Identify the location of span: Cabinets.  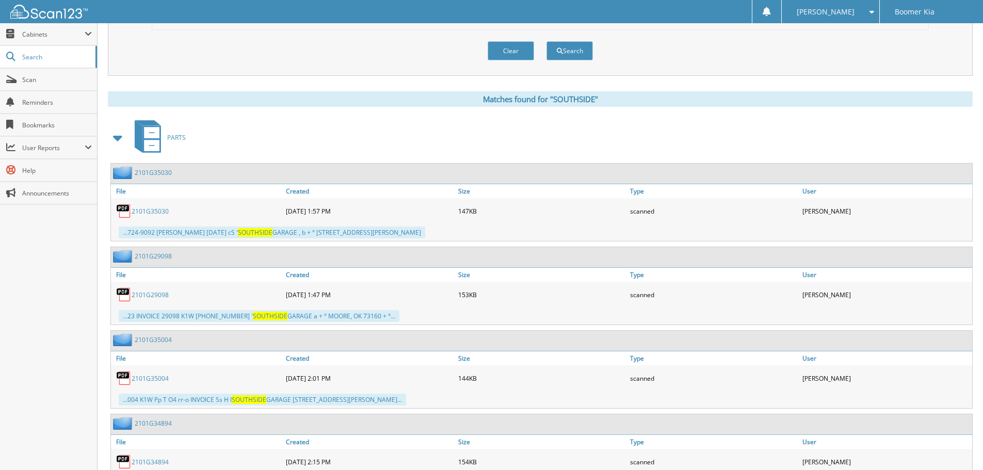
(53, 34).